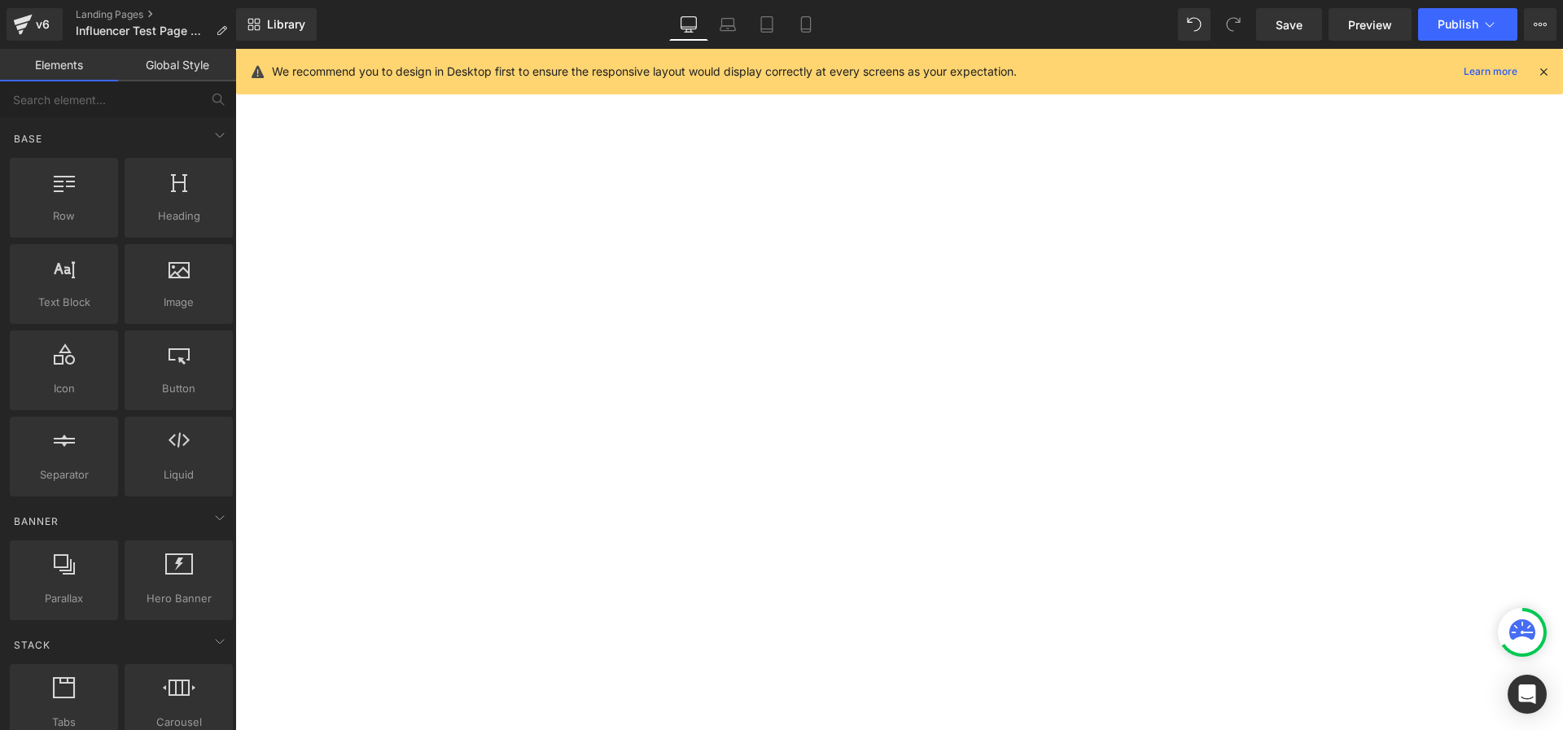  What do you see at coordinates (63, 598) in the screenshot?
I see `span: Parallax` at bounding box center [63, 598].